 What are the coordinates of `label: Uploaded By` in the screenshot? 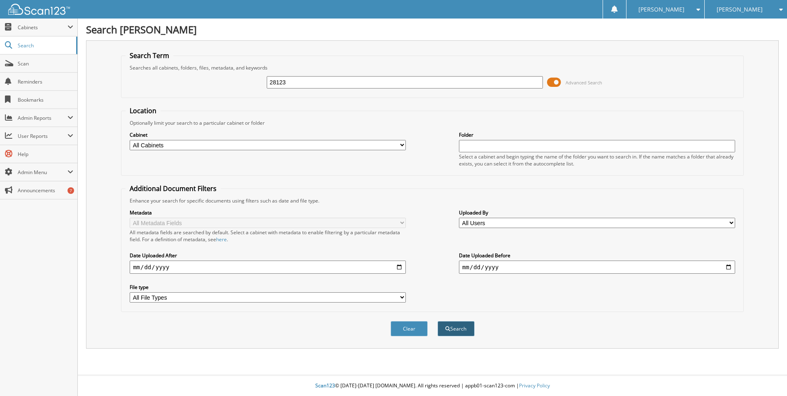 It's located at (597, 212).